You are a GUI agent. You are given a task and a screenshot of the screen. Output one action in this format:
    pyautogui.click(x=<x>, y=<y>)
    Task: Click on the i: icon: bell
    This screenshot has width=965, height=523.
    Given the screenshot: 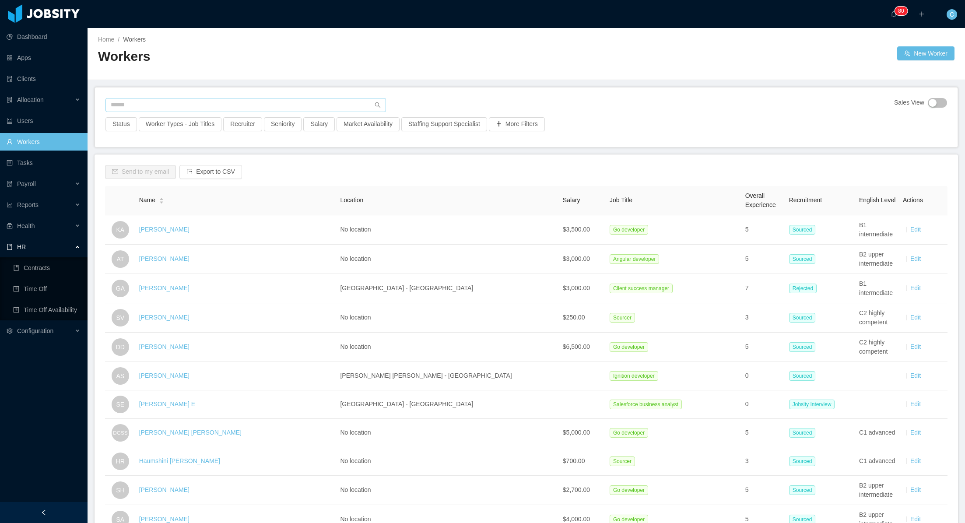 What is the action you would take?
    pyautogui.click(x=894, y=14)
    